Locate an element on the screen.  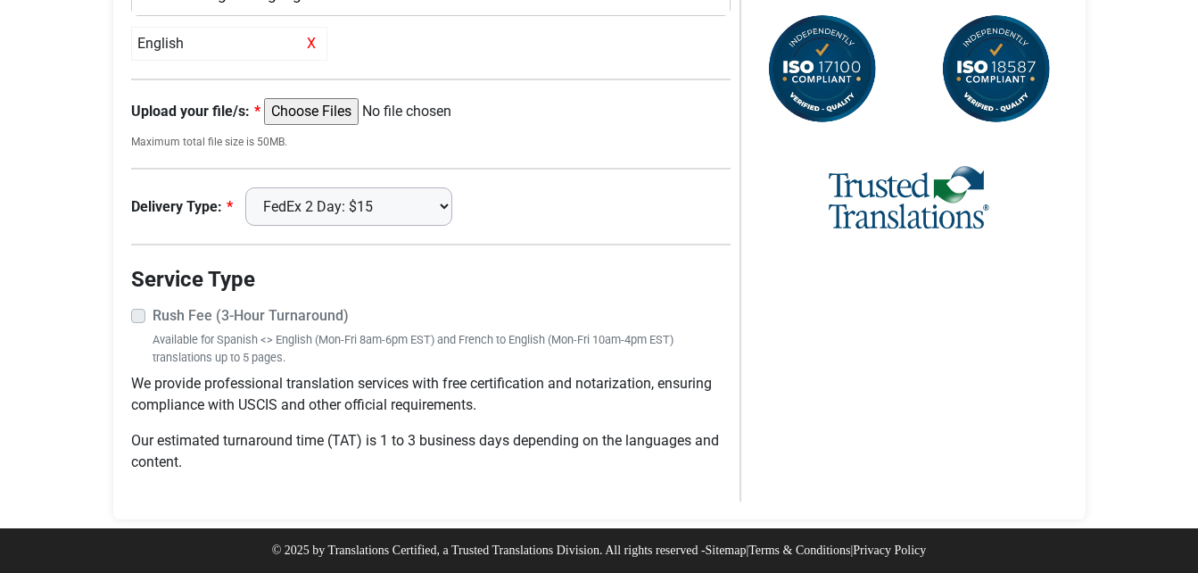
a: Privacy Policy is located at coordinates (889, 549).